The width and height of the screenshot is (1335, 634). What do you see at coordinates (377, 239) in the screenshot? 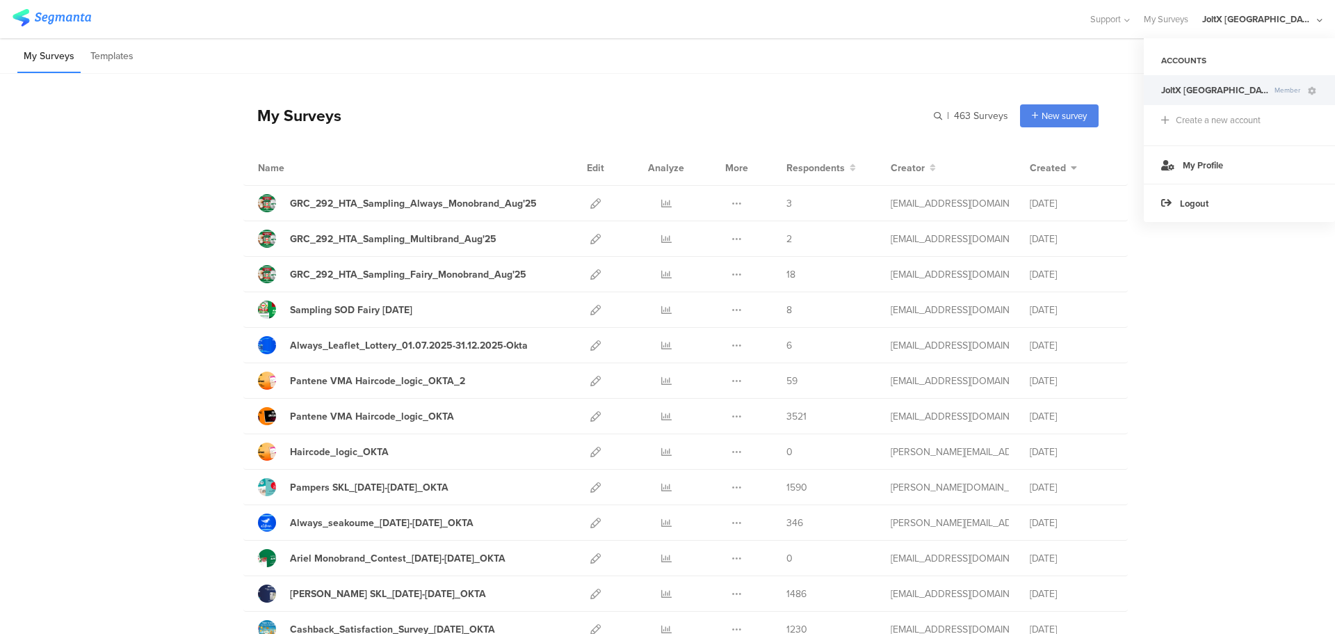
I see `a: GRC_292_HTA_Sampling_Multibrand_Aug'25` at bounding box center [377, 239].